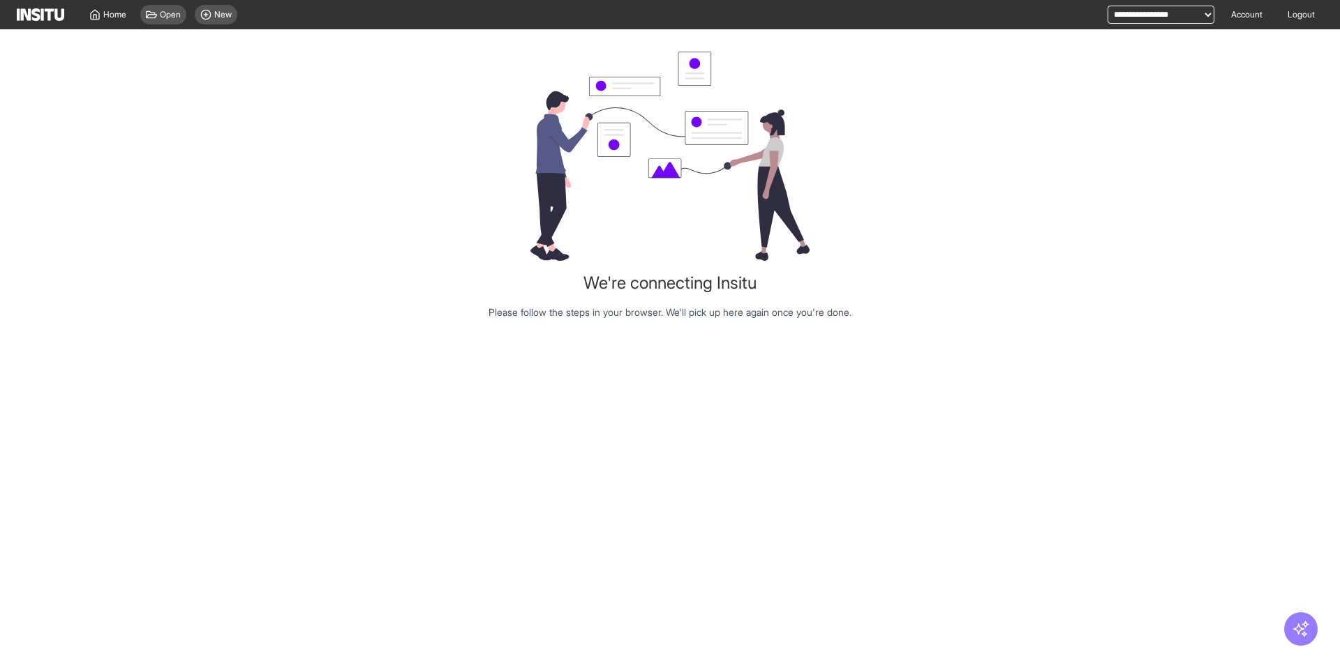 The height and width of the screenshot is (668, 1340). I want to click on img: Logo, so click(40, 15).